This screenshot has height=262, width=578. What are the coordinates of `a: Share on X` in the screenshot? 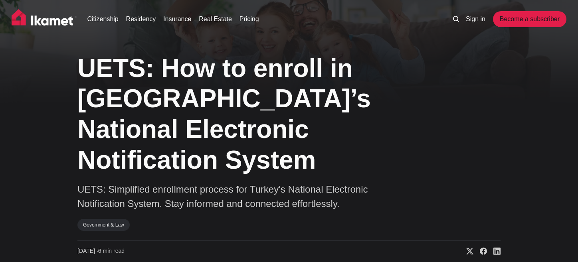 It's located at (467, 252).